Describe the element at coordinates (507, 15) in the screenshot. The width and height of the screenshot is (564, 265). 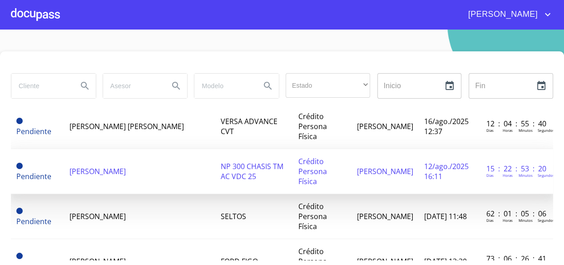
I see `button: account of current user` at that location.